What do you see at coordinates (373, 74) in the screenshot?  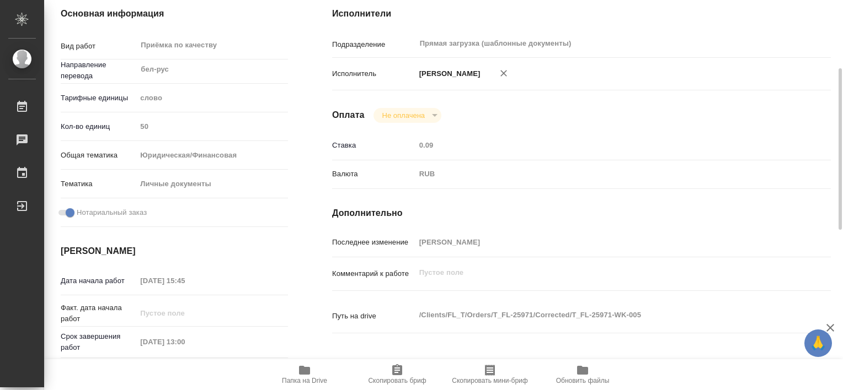 I see `p: Исполнитель` at bounding box center [373, 74].